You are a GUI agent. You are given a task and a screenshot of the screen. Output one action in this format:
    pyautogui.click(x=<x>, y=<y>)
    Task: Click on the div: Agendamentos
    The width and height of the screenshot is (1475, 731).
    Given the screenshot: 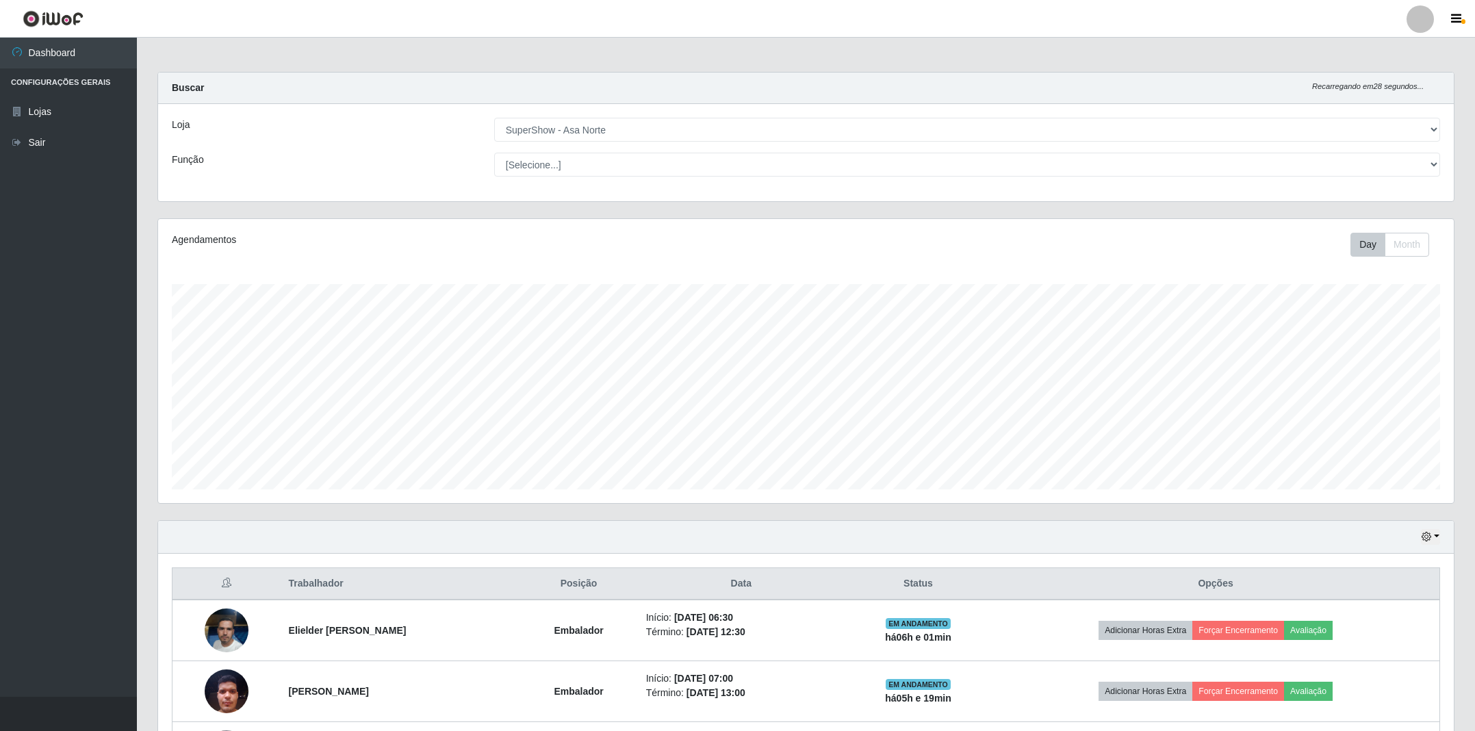 What is the action you would take?
    pyautogui.click(x=430, y=240)
    